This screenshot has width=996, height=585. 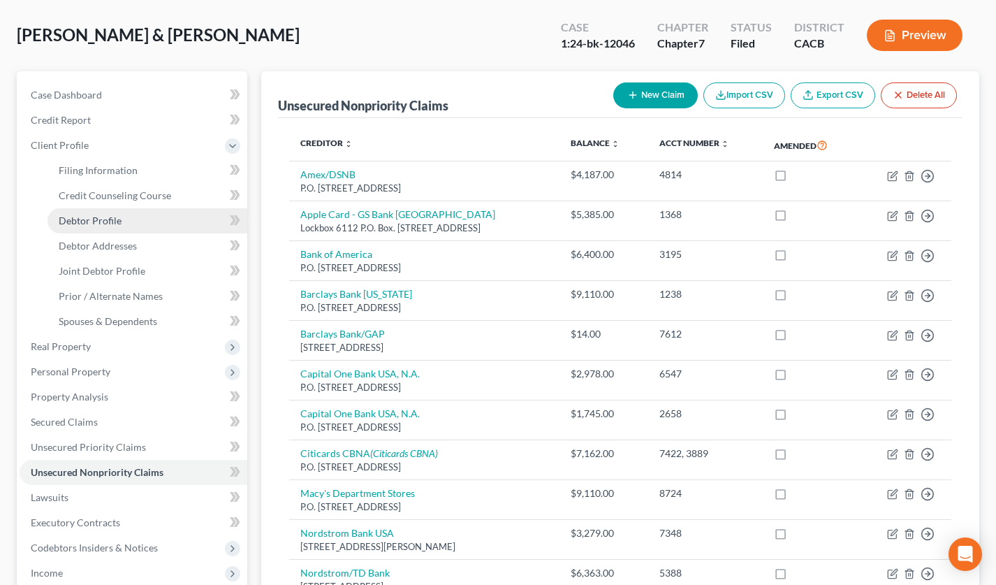 I want to click on th: Amended, so click(x=811, y=145).